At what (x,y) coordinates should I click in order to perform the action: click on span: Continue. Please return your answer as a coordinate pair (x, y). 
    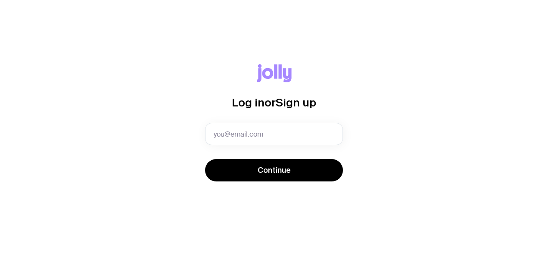
    Looking at the image, I should click on (274, 170).